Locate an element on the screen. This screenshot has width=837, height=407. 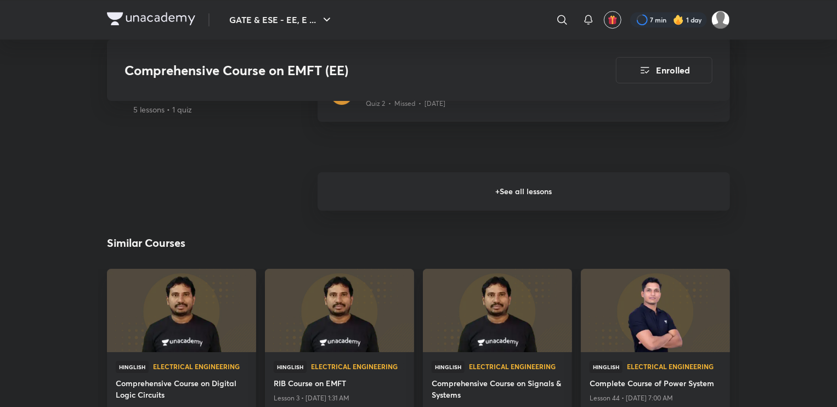
h2: Similar Courses is located at coordinates (146, 243).